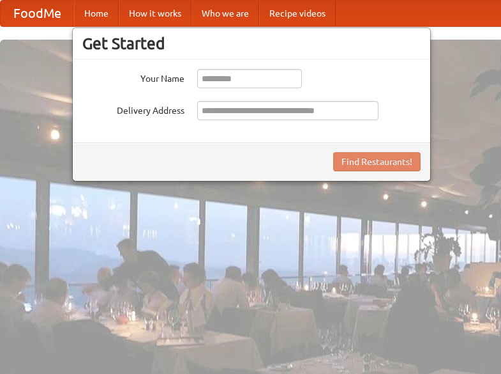 Image resolution: width=501 pixels, height=374 pixels. What do you see at coordinates (133, 77) in the screenshot?
I see `label: Your Name` at bounding box center [133, 77].